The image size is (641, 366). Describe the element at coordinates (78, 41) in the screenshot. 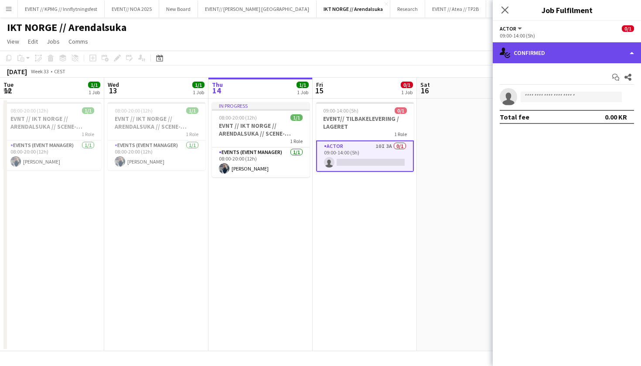

I see `span: Comms` at that location.